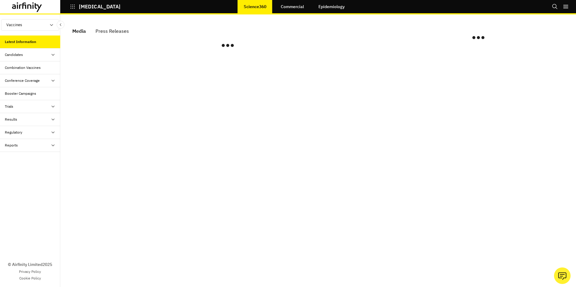  What do you see at coordinates (9, 107) in the screenshot?
I see `div: Trials` at bounding box center [9, 107].